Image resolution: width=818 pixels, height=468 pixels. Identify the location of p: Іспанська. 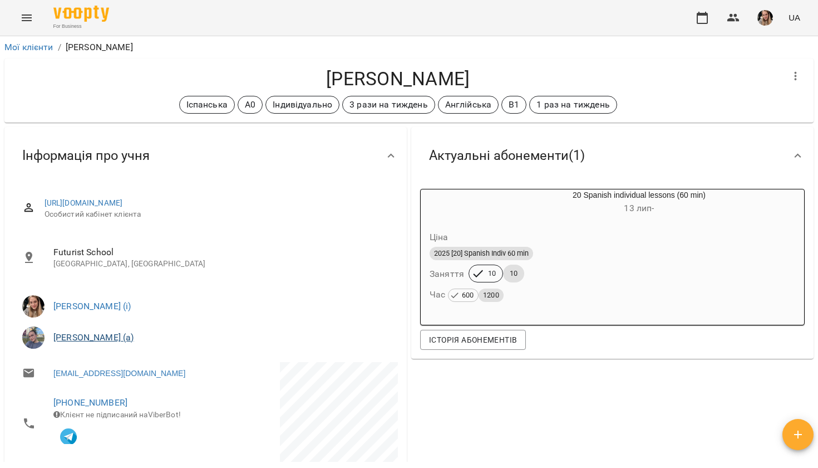
(207, 105).